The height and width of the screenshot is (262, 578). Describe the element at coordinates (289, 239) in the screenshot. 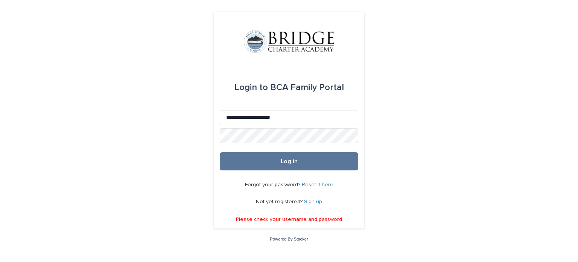

I see `a: Powered By Stacker` at that location.